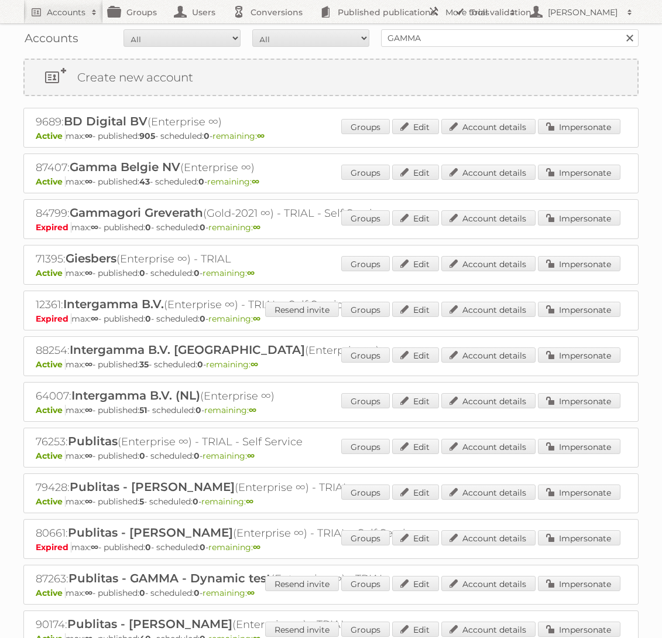 Image resolution: width=662 pixels, height=638 pixels. I want to click on h2: 80661: (Enterprise ∞) - TRIAL - Self Service, so click(241, 533).